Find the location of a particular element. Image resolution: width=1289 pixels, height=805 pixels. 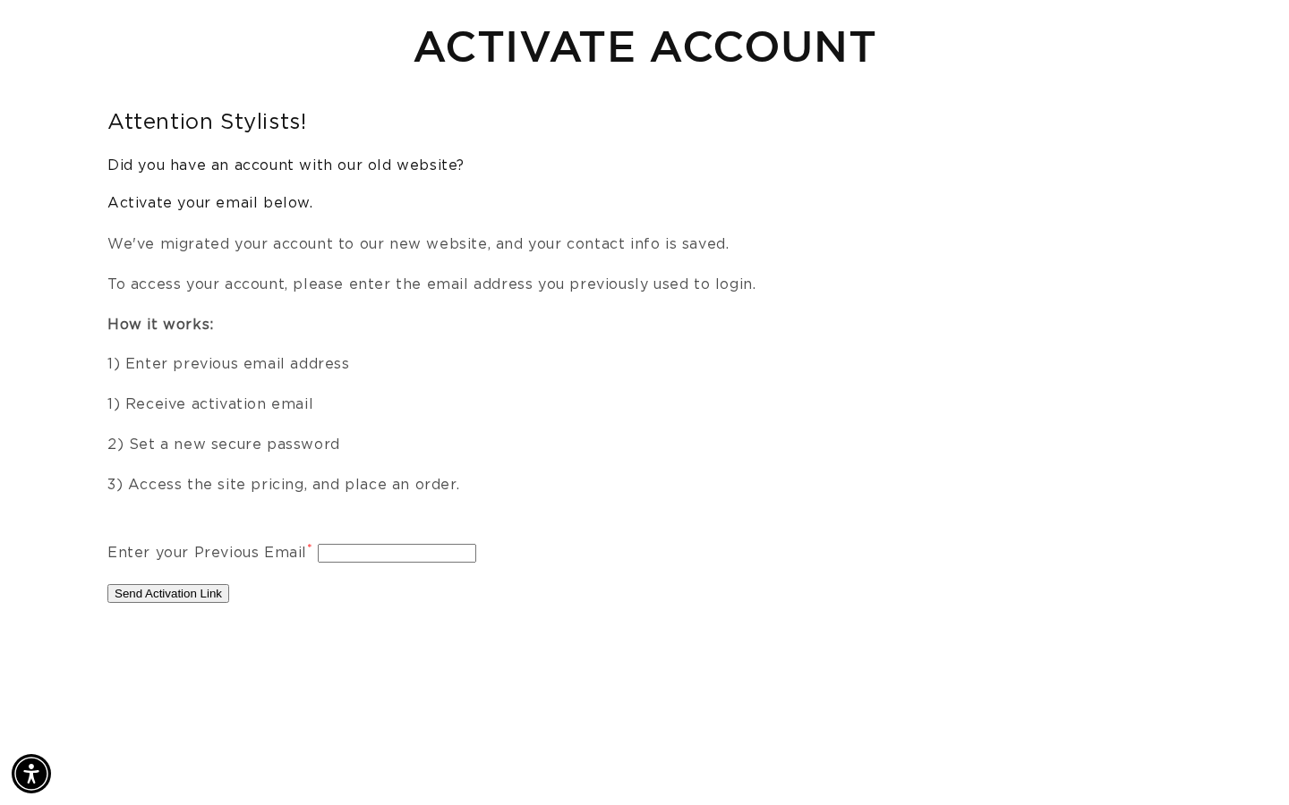

div: Accessibility Menu is located at coordinates (31, 774).